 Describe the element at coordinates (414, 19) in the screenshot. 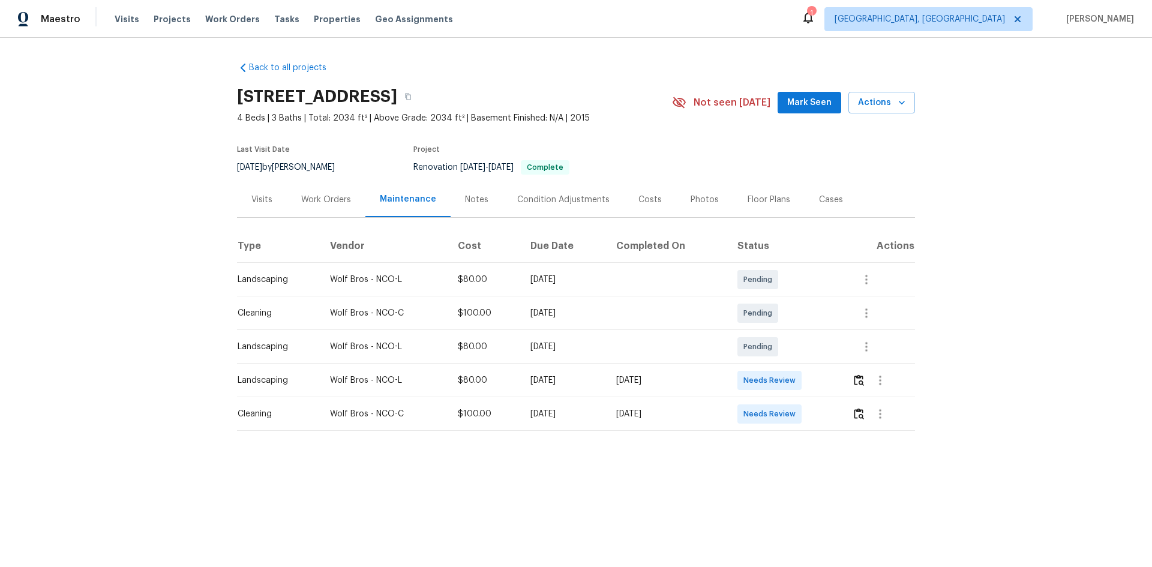

I see `span: Geo Assignments` at that location.